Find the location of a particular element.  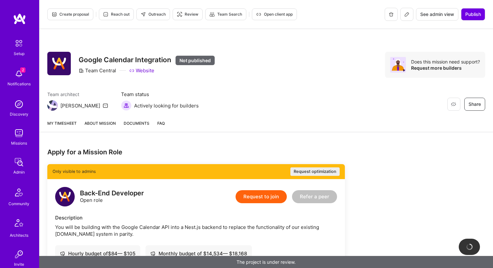

img: admin teamwork is located at coordinates (19, 162).